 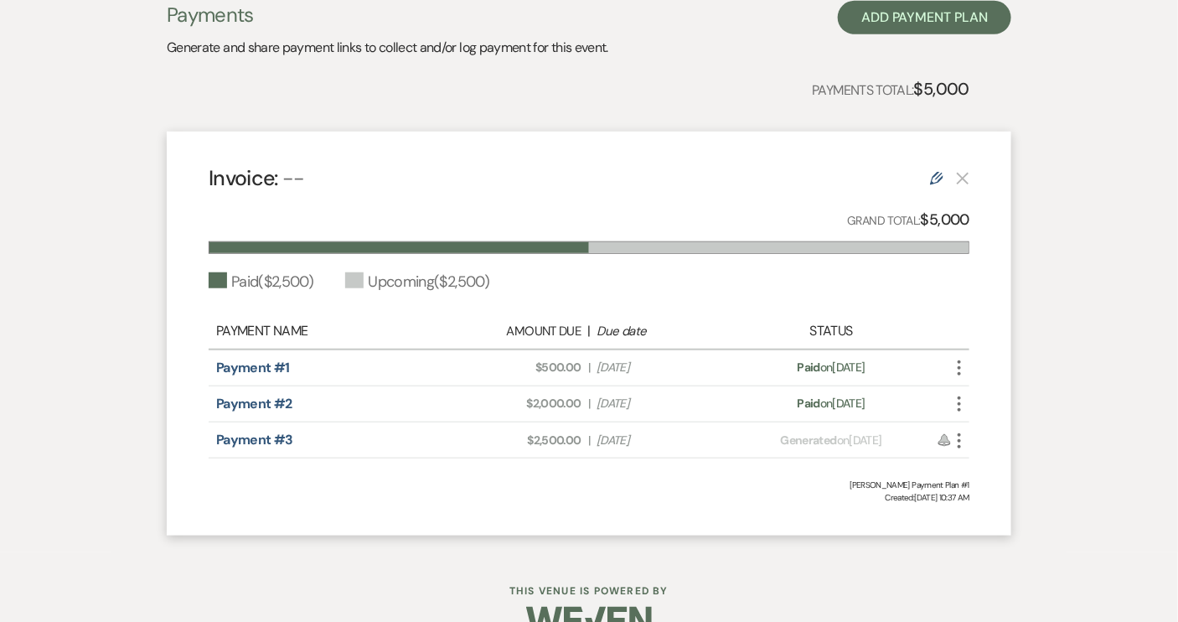 I want to click on div: Due date, so click(x=663, y=331).